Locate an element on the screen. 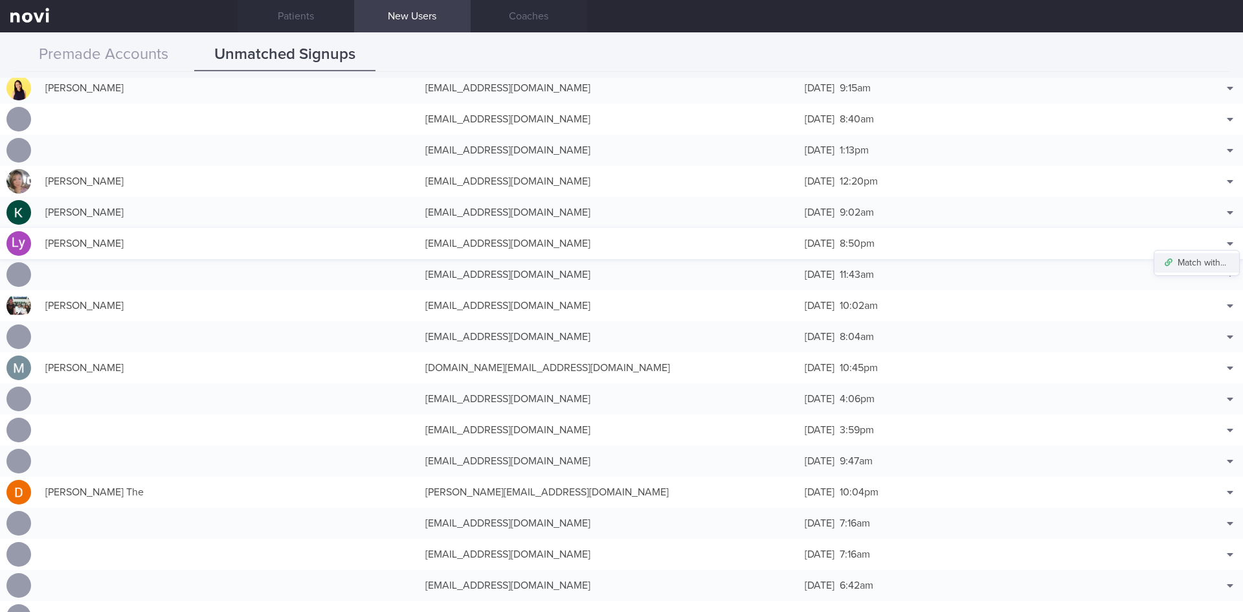  span: 9:47am is located at coordinates (856, 461).